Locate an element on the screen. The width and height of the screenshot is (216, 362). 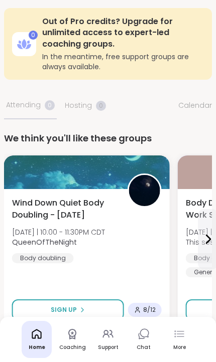
a: Chat is located at coordinates (143, 340).